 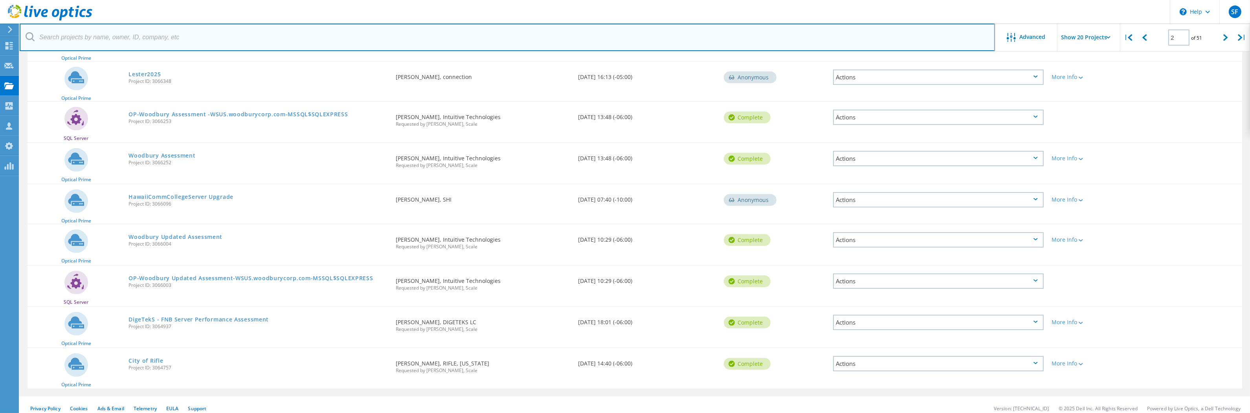 What do you see at coordinates (258, 326) in the screenshot?
I see `span: Project ID: 3064937` at bounding box center [258, 326].